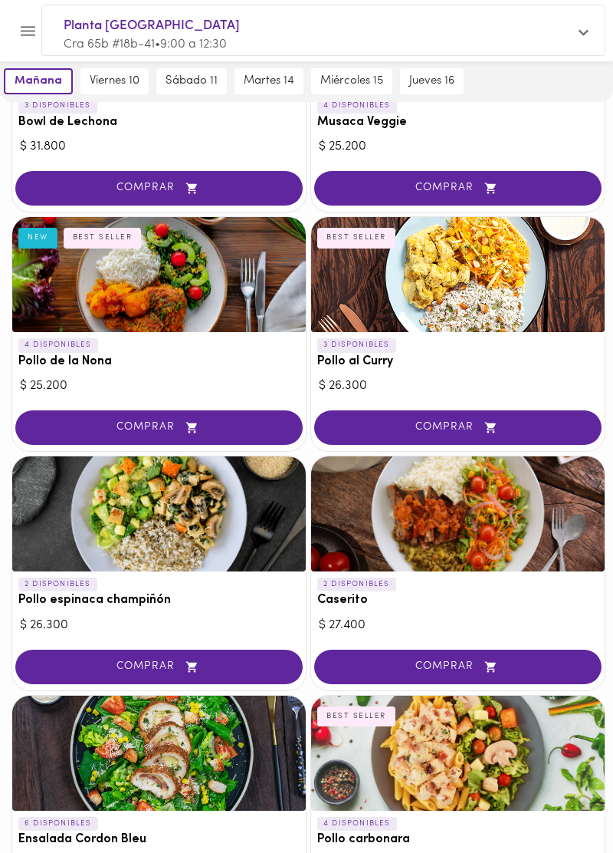  I want to click on div: Pollo espinaca champiñón, so click(159, 514).